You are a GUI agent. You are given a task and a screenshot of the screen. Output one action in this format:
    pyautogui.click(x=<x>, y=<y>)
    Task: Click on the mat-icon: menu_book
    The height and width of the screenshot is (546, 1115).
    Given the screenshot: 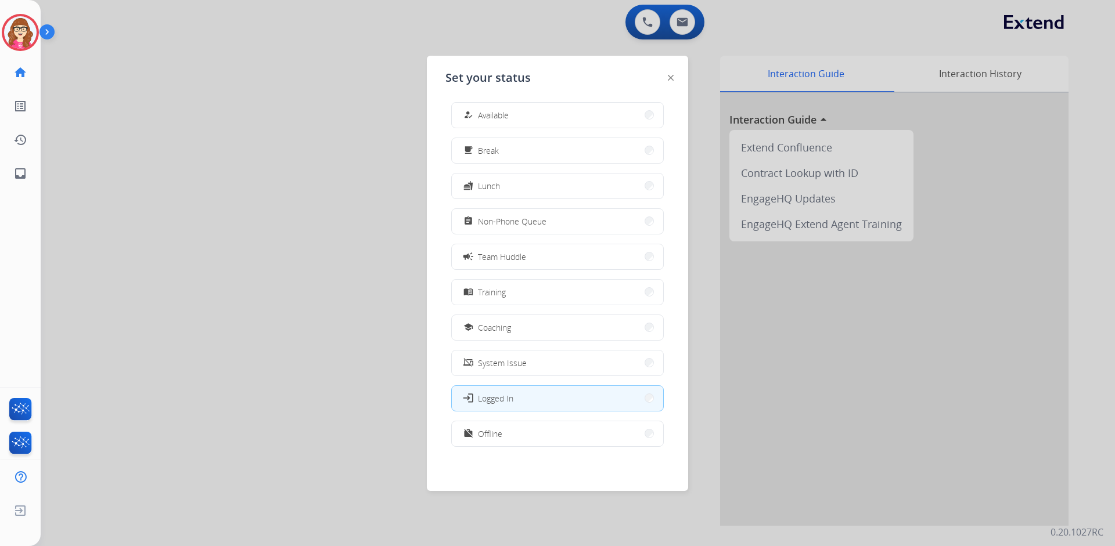 What is the action you would take?
    pyautogui.click(x=468, y=292)
    